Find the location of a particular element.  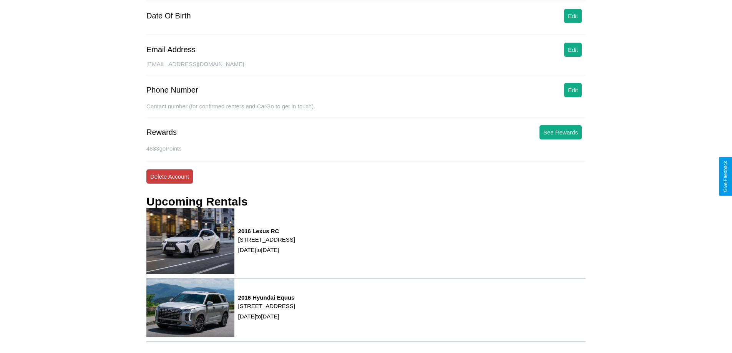

div: Email Address is located at coordinates (171, 50).